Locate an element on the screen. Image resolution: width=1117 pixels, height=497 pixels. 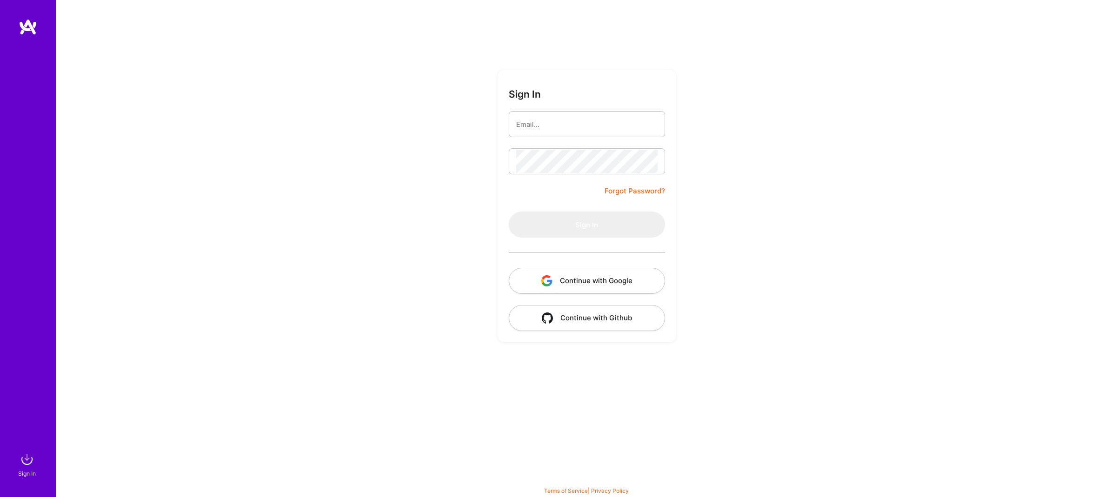
a: sign inSign In is located at coordinates (28, 464).